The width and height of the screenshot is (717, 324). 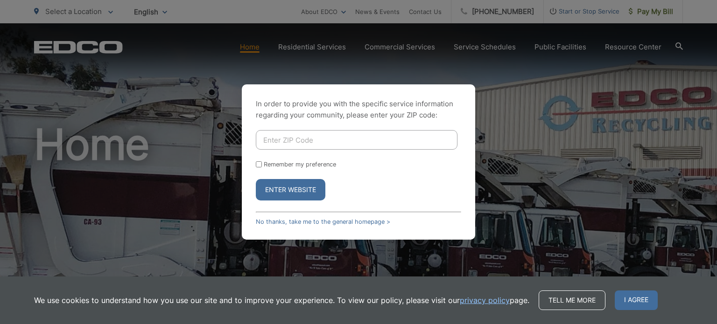 What do you see at coordinates (323, 222) in the screenshot?
I see `a: No thanks, take me to the general homepage >` at bounding box center [323, 222].